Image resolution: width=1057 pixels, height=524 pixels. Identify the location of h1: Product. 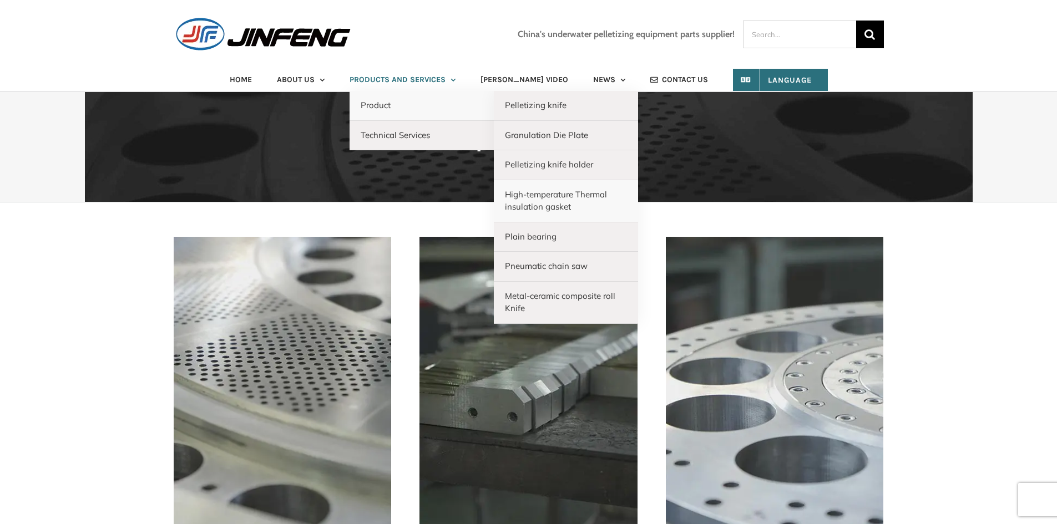
(528, 141).